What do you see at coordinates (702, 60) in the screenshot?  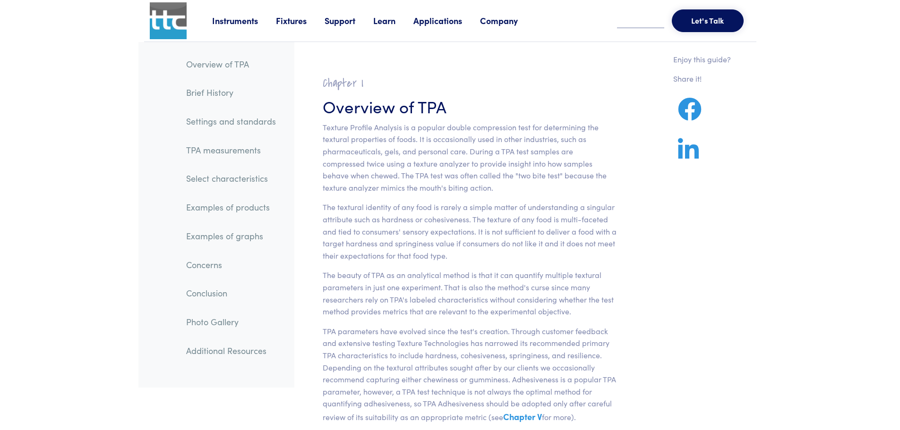 I see `p: Enjoy this guide?` at bounding box center [702, 60].